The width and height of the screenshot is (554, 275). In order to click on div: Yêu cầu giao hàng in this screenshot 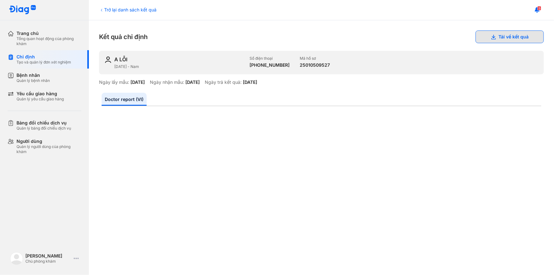, I will do `click(40, 94)`.